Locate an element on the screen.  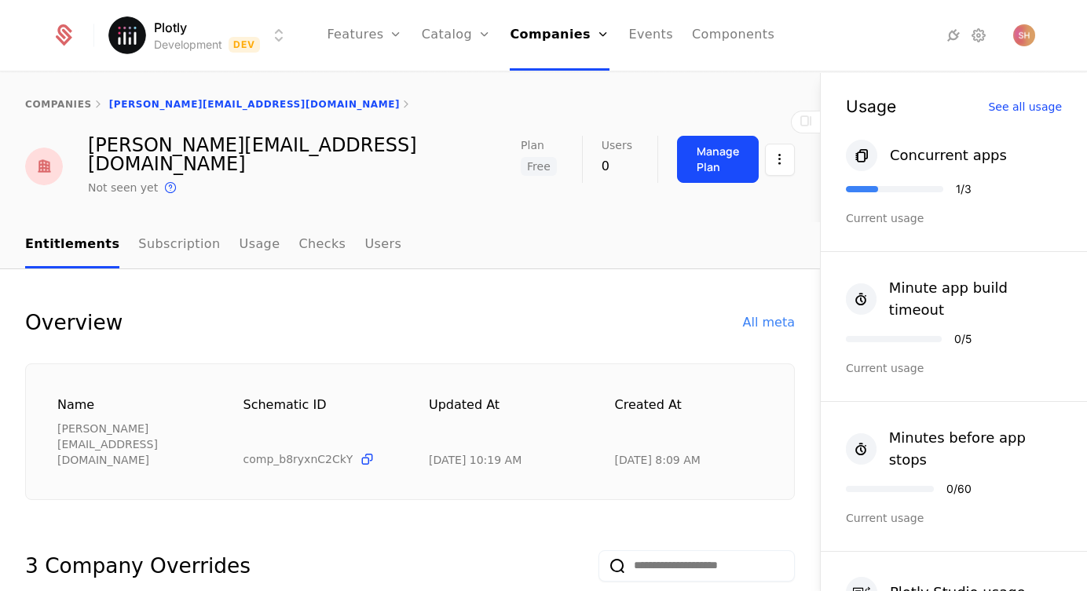
button: Concurrent apps is located at coordinates (926, 155).